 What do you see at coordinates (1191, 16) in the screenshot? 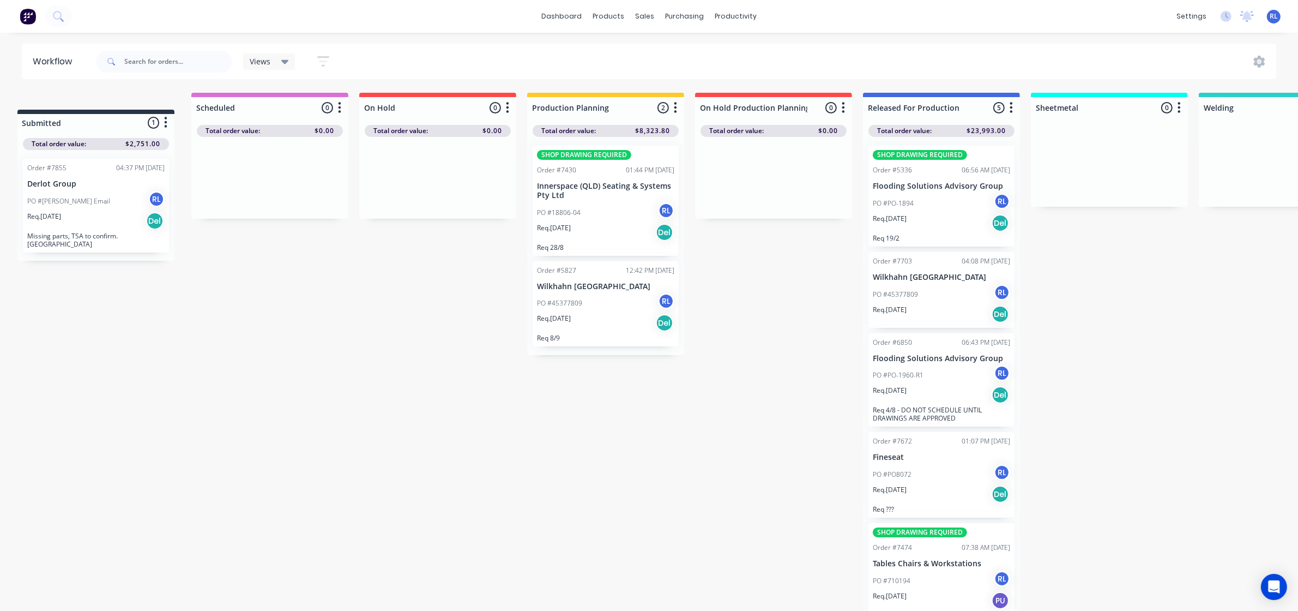
I see `div: settings` at bounding box center [1191, 16].